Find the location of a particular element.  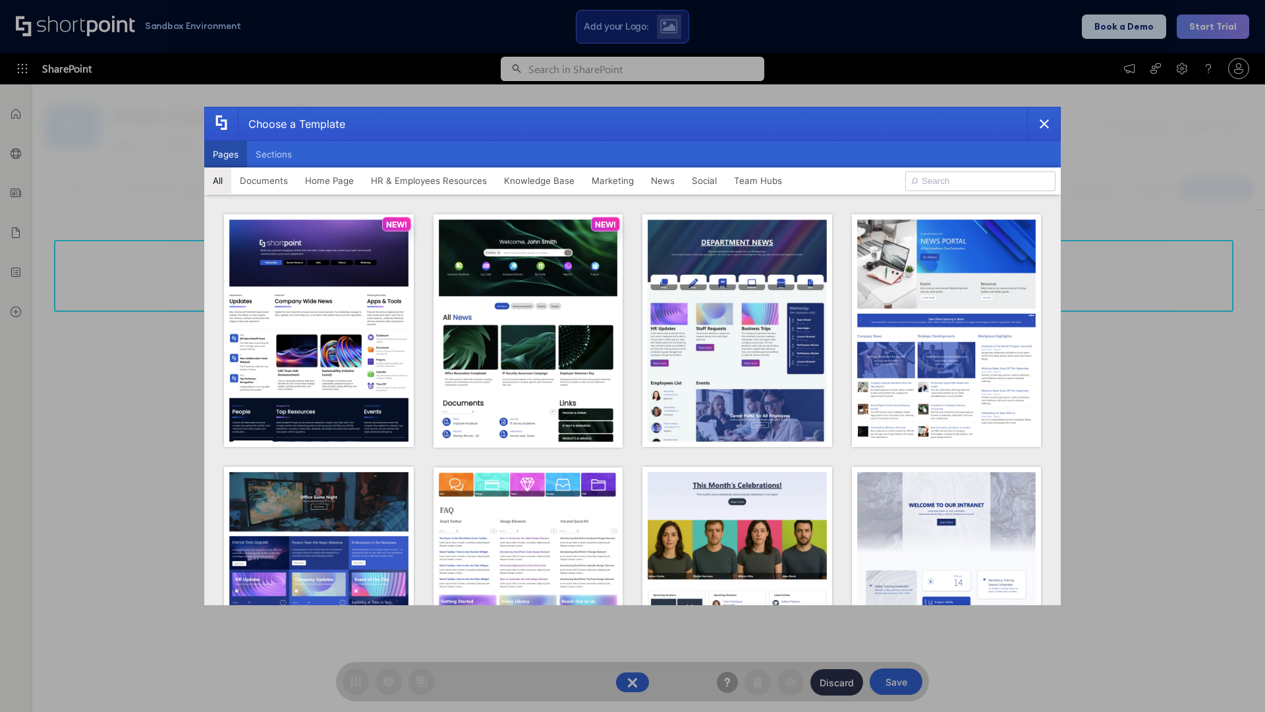

input: Search is located at coordinates (981, 181).